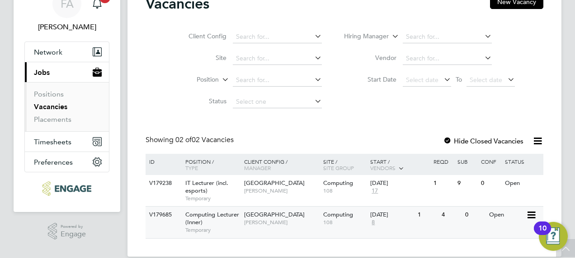 The image size is (575, 258). I want to click on div: Jobs, so click(67, 107).